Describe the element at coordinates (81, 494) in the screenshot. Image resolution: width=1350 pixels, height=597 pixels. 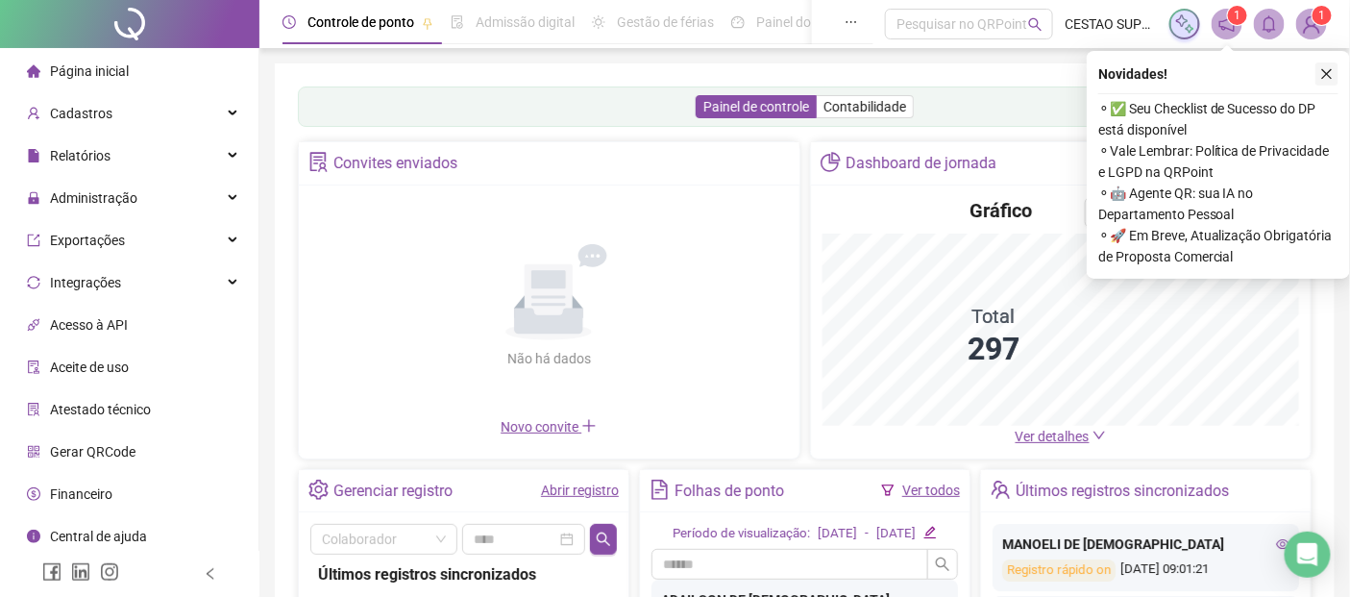
I see `span: Financeiro` at that location.